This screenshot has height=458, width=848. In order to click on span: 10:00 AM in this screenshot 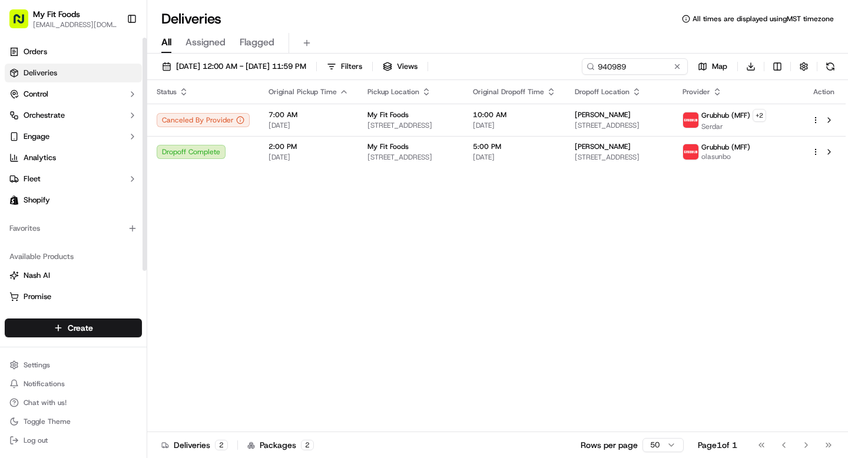, I will do `click(514, 115)`.